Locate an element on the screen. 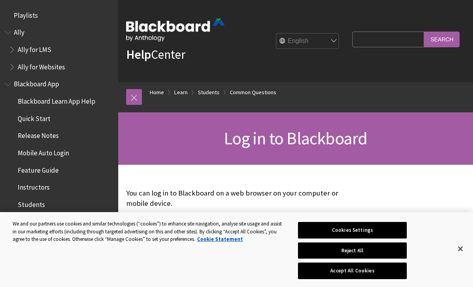 The height and width of the screenshot is (287, 473). span: Instructors is located at coordinates (33, 186).